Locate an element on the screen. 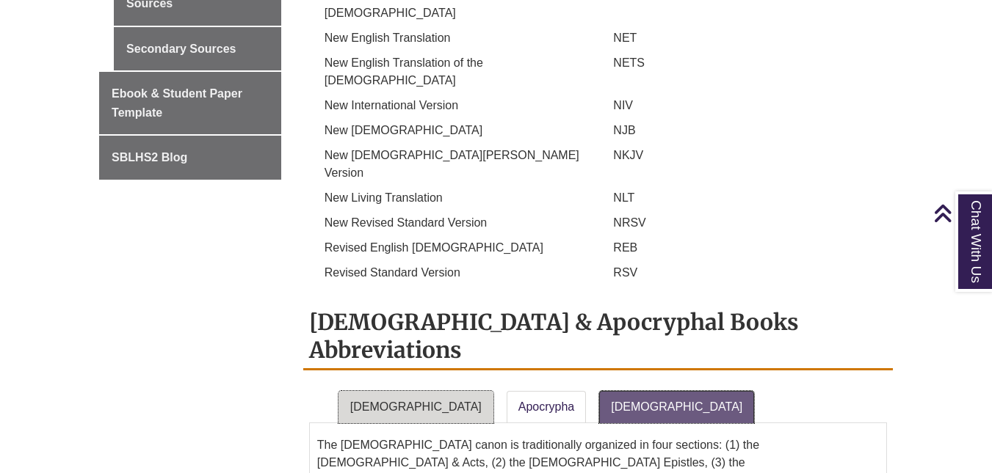 The height and width of the screenshot is (473, 992). p: NJB is located at coordinates (742, 131).